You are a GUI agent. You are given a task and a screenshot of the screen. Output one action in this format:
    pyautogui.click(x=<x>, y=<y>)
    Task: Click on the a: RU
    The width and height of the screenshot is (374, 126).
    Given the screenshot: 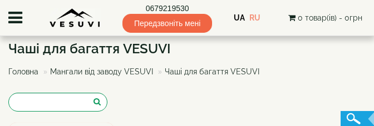 What is the action you would take?
    pyautogui.click(x=255, y=18)
    